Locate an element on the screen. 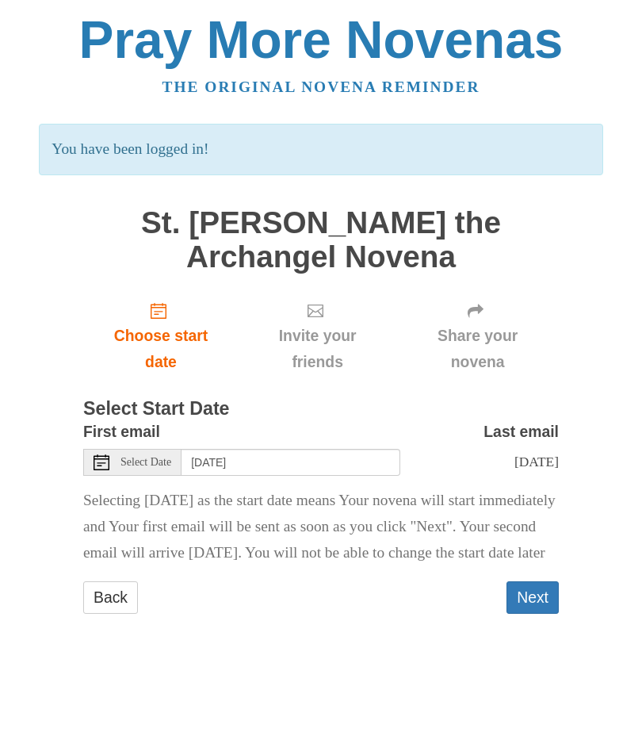 The height and width of the screenshot is (755, 642). a: The original novena reminder is located at coordinates (321, 87).